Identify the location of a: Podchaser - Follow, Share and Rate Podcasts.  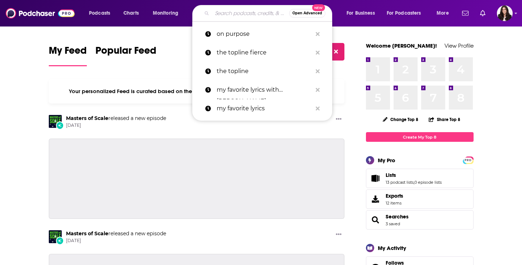
(40, 13).